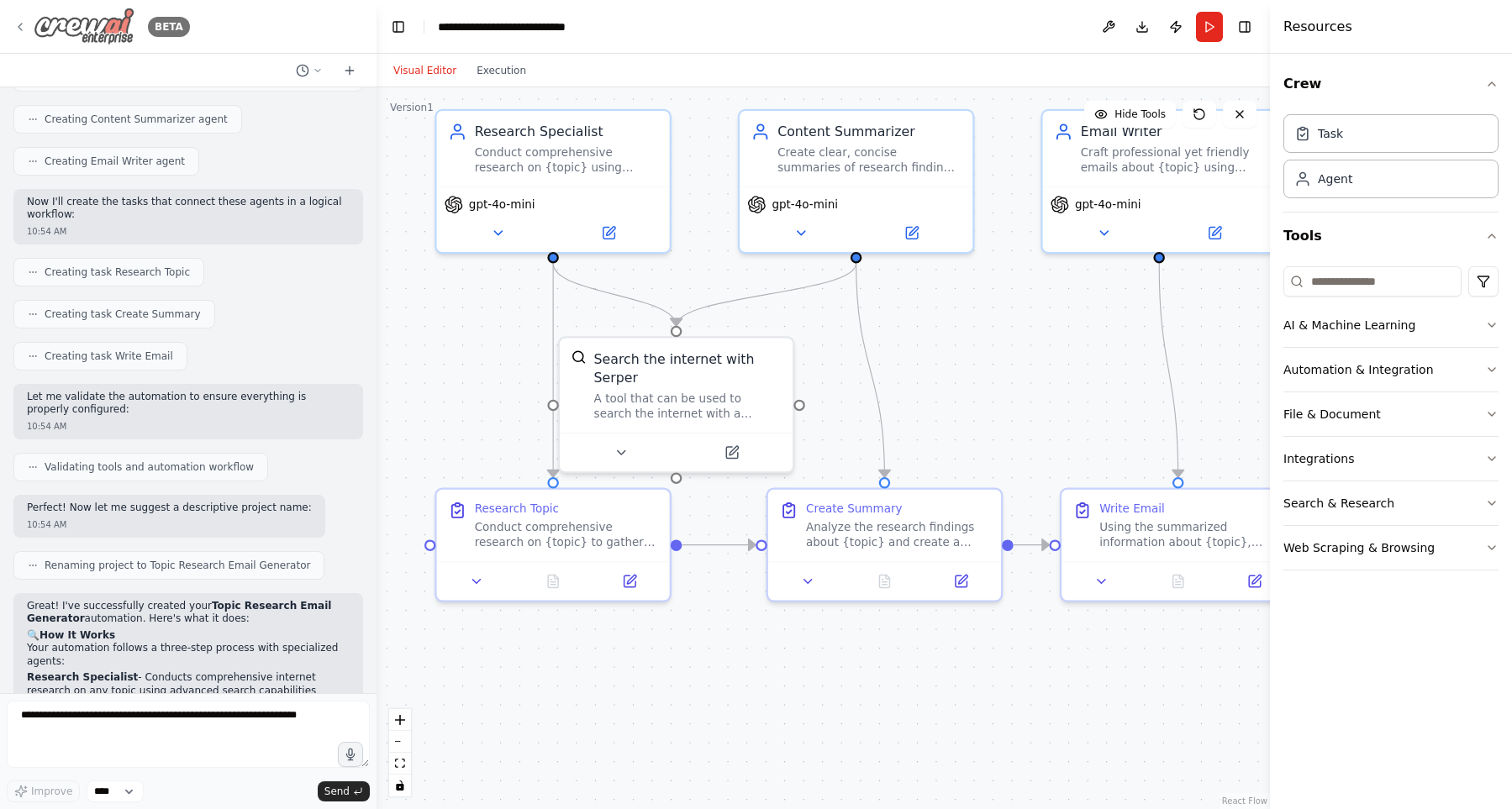 This screenshot has width=1512, height=809. I want to click on span: Renaming project to Topic Research Email Generator, so click(177, 566).